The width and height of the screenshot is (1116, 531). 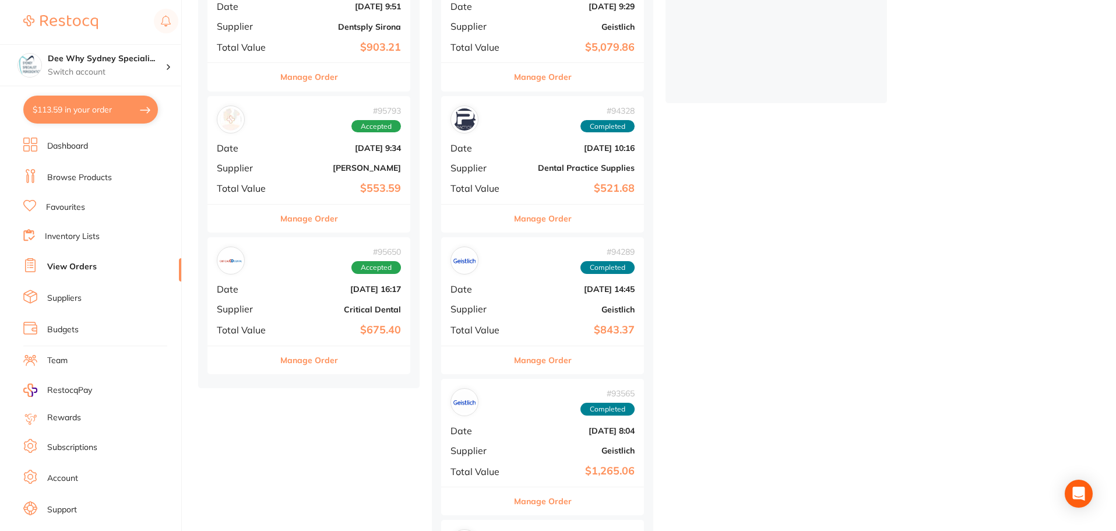 I want to click on span: # 94328, so click(x=607, y=111).